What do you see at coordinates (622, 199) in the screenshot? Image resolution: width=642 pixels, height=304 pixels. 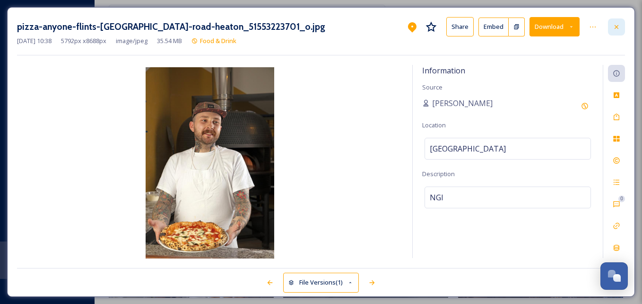 I see `div: 0` at bounding box center [622, 199].